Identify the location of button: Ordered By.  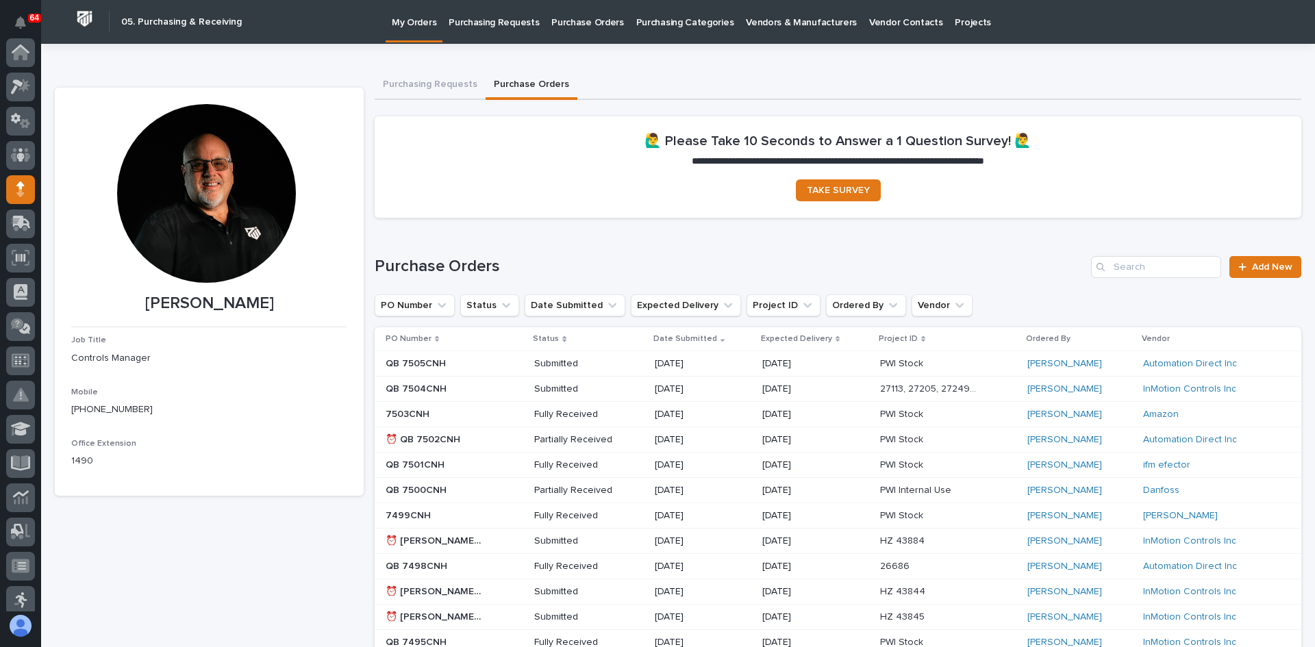
(866, 306).